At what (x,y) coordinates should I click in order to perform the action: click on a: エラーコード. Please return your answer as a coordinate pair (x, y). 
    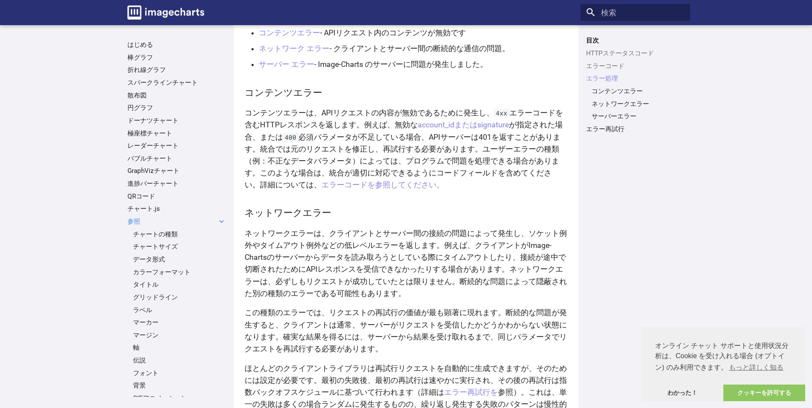
    Looking at the image, I should click on (635, 66).